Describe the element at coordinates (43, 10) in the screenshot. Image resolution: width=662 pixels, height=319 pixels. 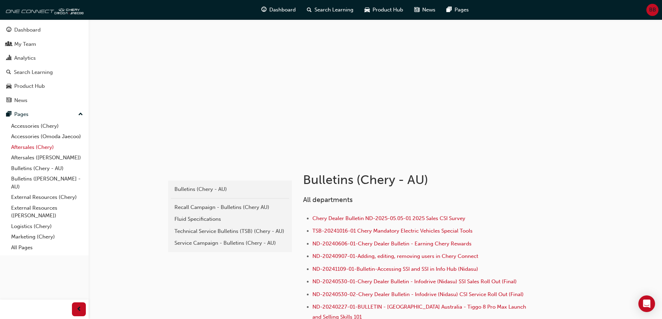
I see `a: oneconnect` at that location.